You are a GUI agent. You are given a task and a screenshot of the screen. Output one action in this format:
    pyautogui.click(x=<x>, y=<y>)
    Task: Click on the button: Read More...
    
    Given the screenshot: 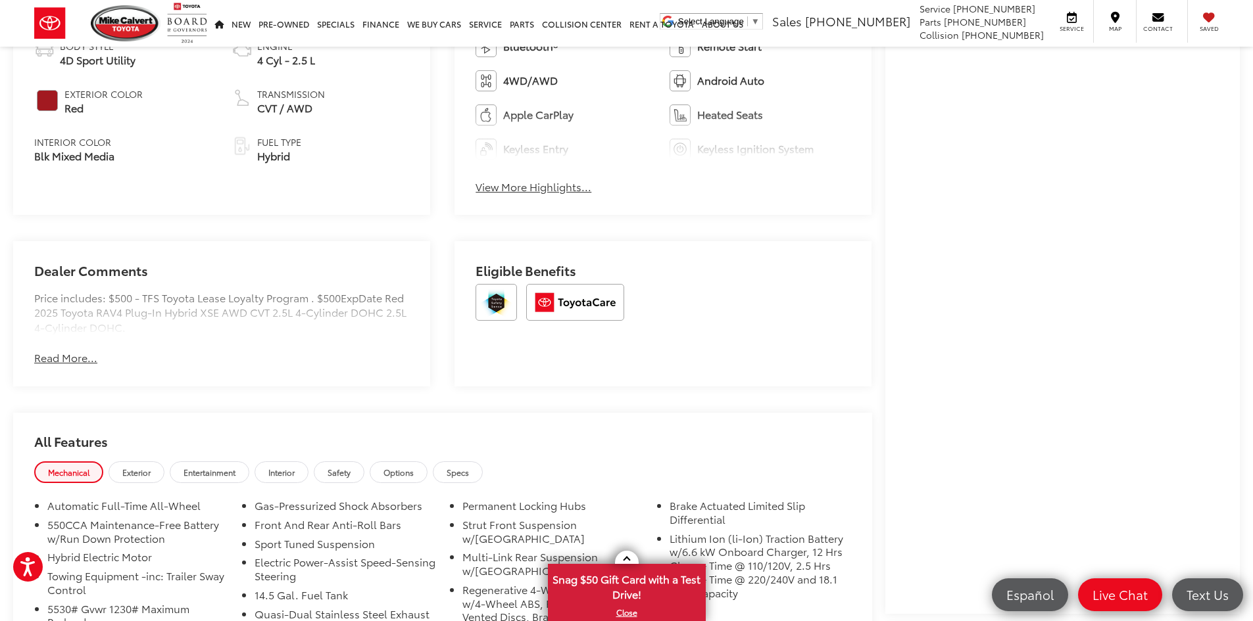 What is the action you would take?
    pyautogui.click(x=66, y=358)
    